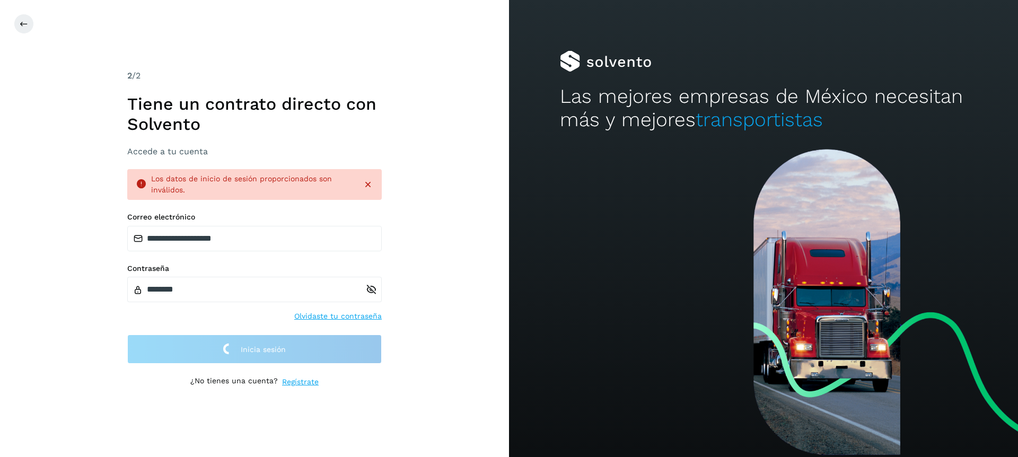 Image resolution: width=1018 pixels, height=457 pixels. Describe the element at coordinates (254, 76) in the screenshot. I see `div: /2` at that location.